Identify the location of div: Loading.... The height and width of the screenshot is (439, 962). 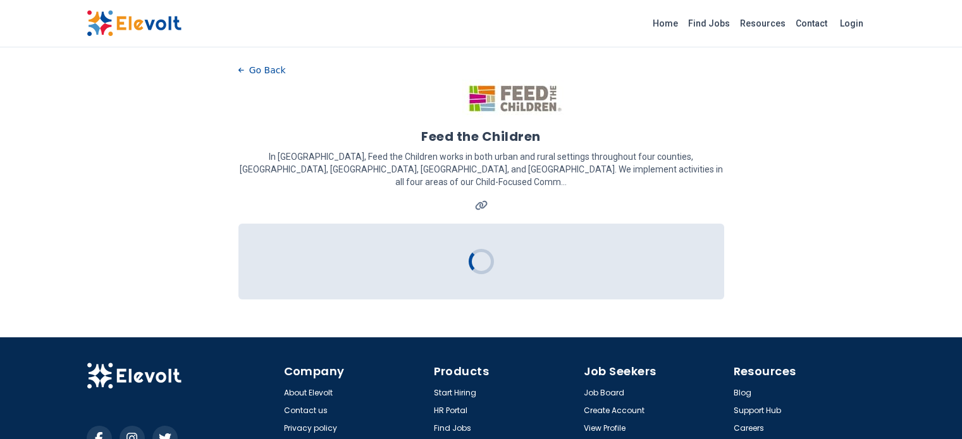
(481, 262).